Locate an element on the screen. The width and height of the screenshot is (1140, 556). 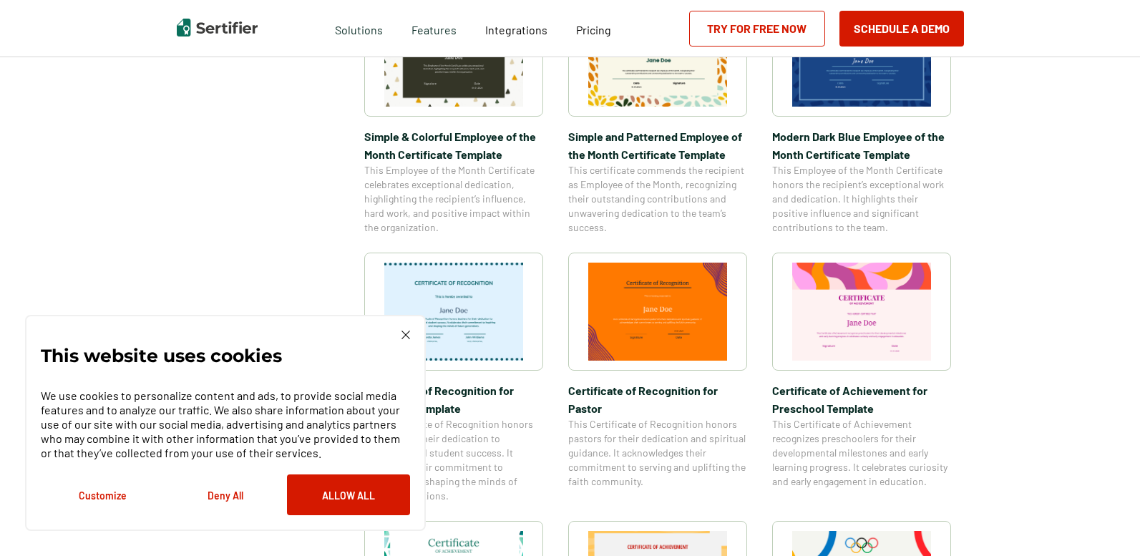
div: Chat Widget is located at coordinates (1104, 522).